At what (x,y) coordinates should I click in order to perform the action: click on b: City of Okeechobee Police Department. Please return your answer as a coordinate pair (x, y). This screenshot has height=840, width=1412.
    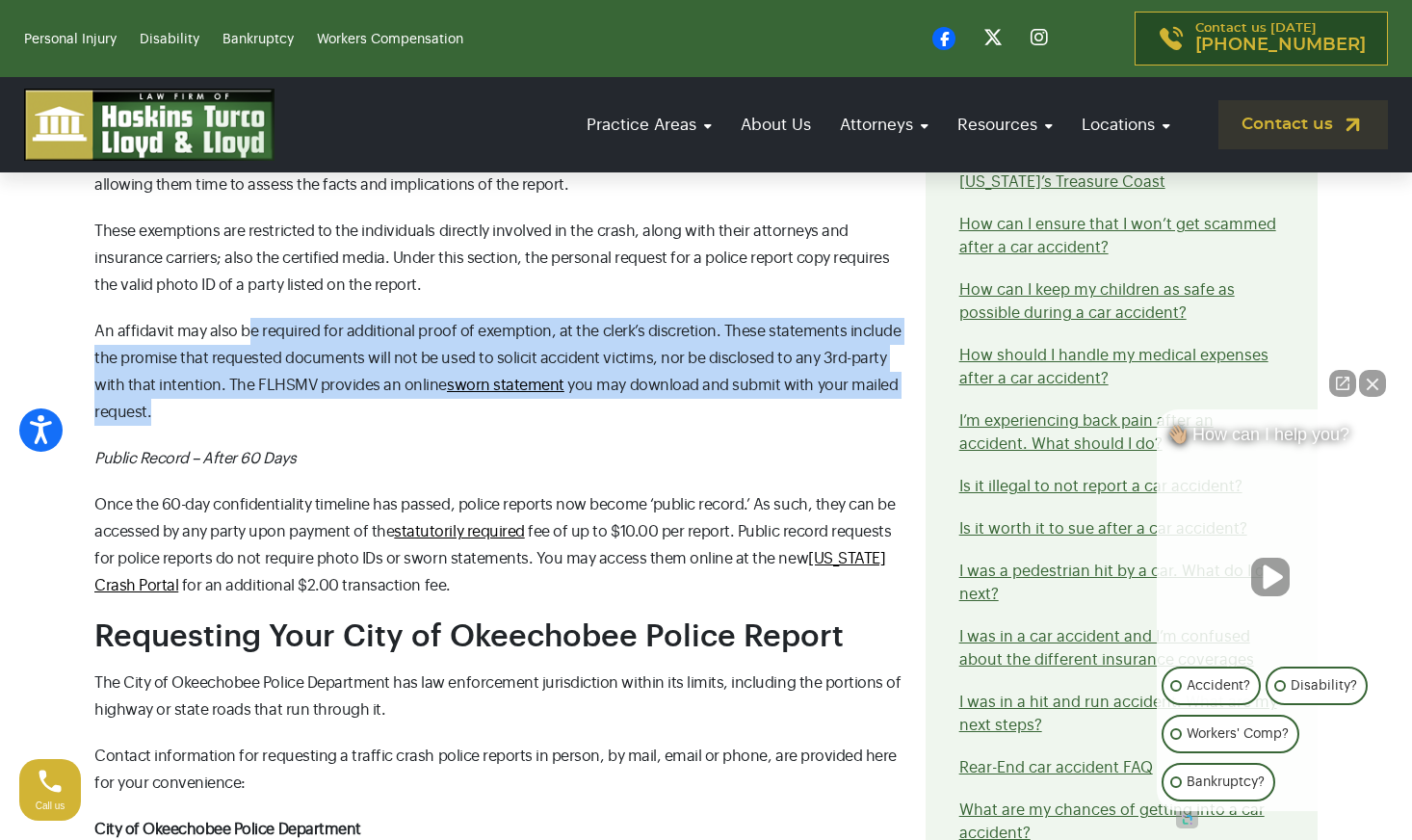
    Looking at the image, I should click on (227, 829).